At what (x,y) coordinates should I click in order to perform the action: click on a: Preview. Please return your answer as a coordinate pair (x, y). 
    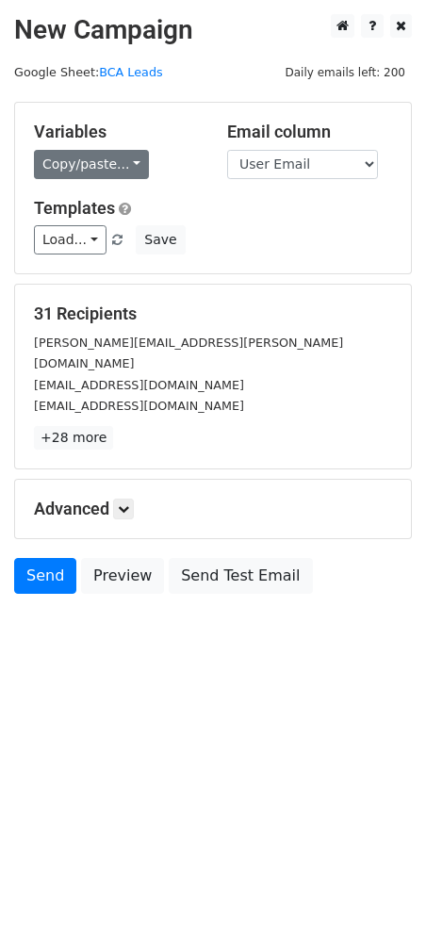
    Looking at the image, I should click on (123, 576).